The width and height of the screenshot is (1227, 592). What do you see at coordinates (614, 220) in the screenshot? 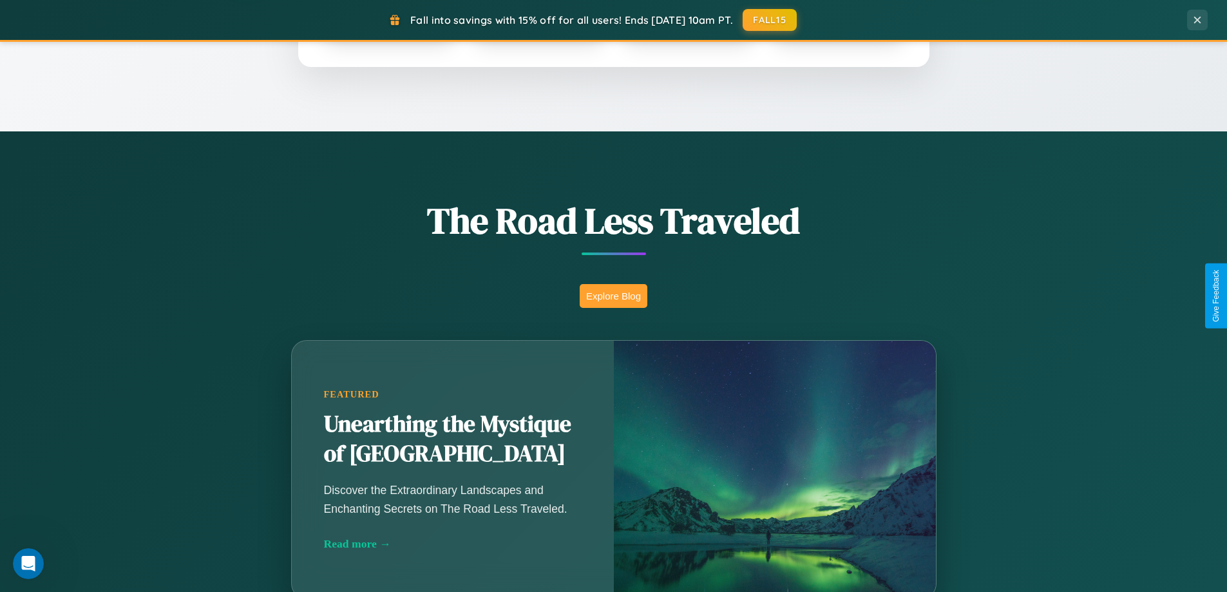
I see `h1: The Road Less Traveled` at bounding box center [614, 220].